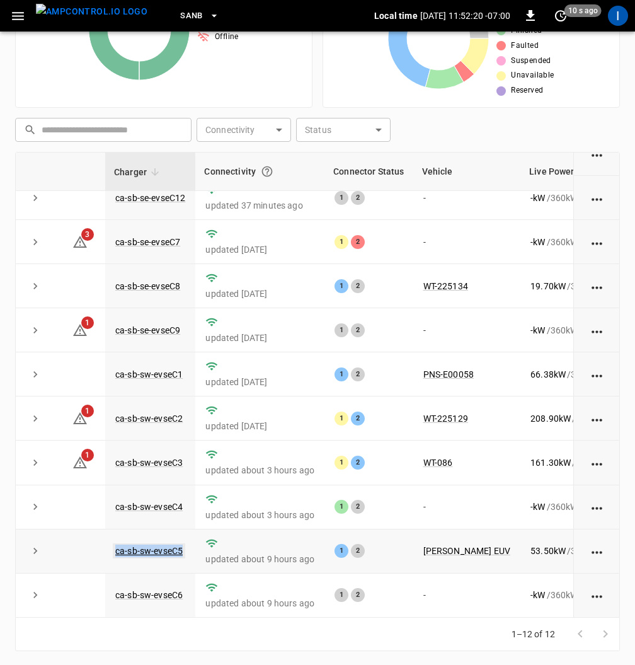  Describe the element at coordinates (260, 470) in the screenshot. I see `p: updated about 3 hours ago` at that location.